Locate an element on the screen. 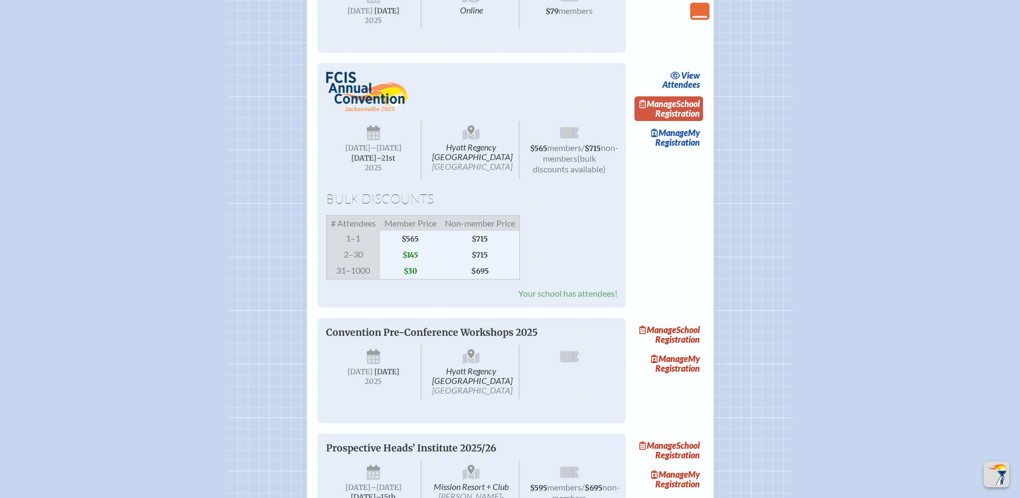 The image size is (1020, 498). span: (bulk discounts available) is located at coordinates (569, 163).